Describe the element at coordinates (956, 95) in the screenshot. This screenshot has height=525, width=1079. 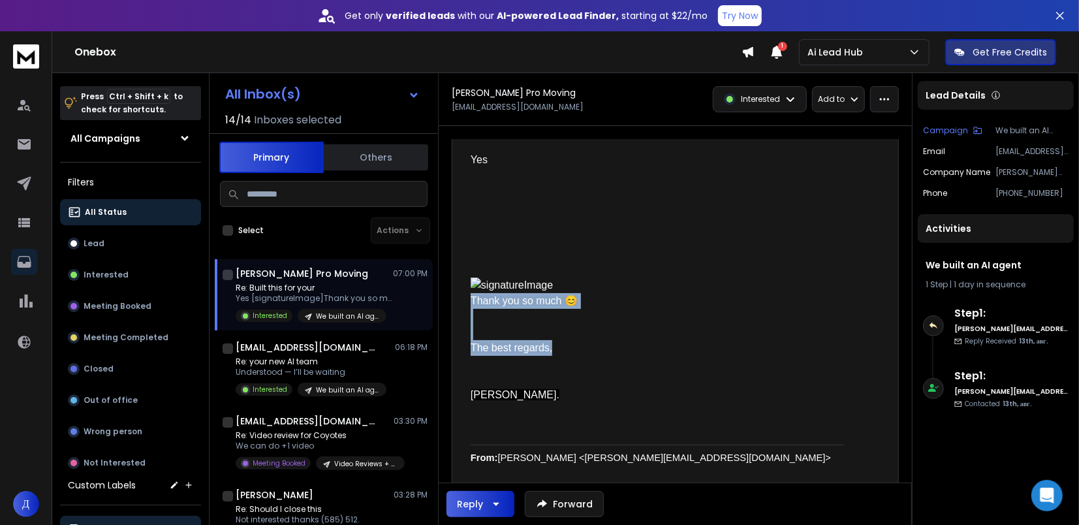
I see `p: Lead Details` at that location.